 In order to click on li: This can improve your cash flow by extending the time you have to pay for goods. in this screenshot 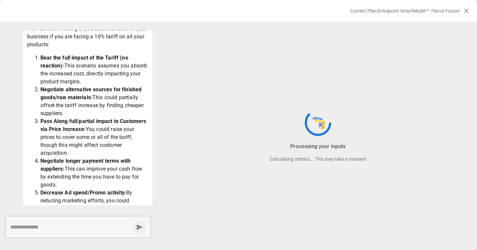, I will do `click(94, 173)`.